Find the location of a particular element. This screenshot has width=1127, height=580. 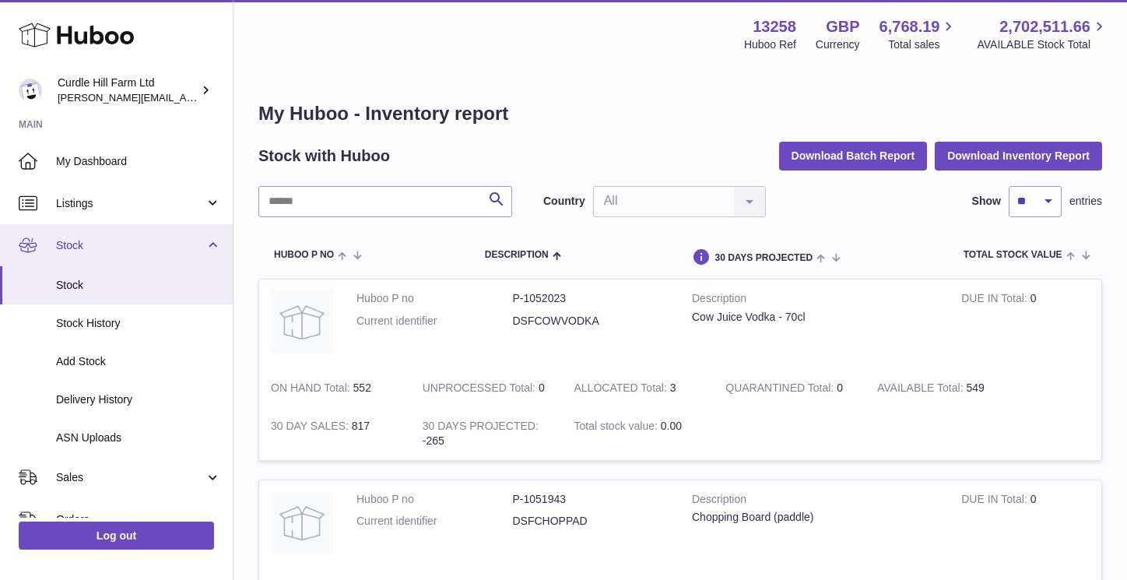

strong: 30 DAY SALES is located at coordinates (311, 427).